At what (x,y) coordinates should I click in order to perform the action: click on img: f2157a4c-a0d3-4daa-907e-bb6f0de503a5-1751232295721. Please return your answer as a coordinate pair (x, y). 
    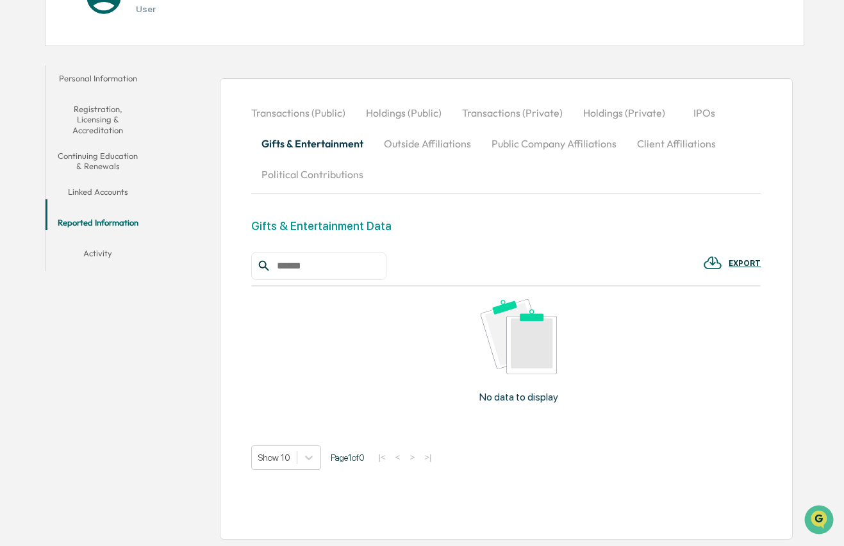
    Looking at the image, I should click on (16, 16).